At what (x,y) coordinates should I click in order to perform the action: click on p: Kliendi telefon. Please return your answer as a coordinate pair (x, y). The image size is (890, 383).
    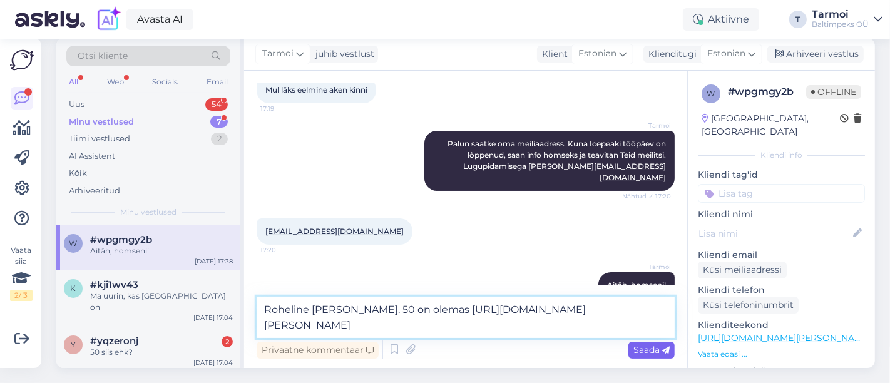
    Looking at the image, I should click on (781, 290).